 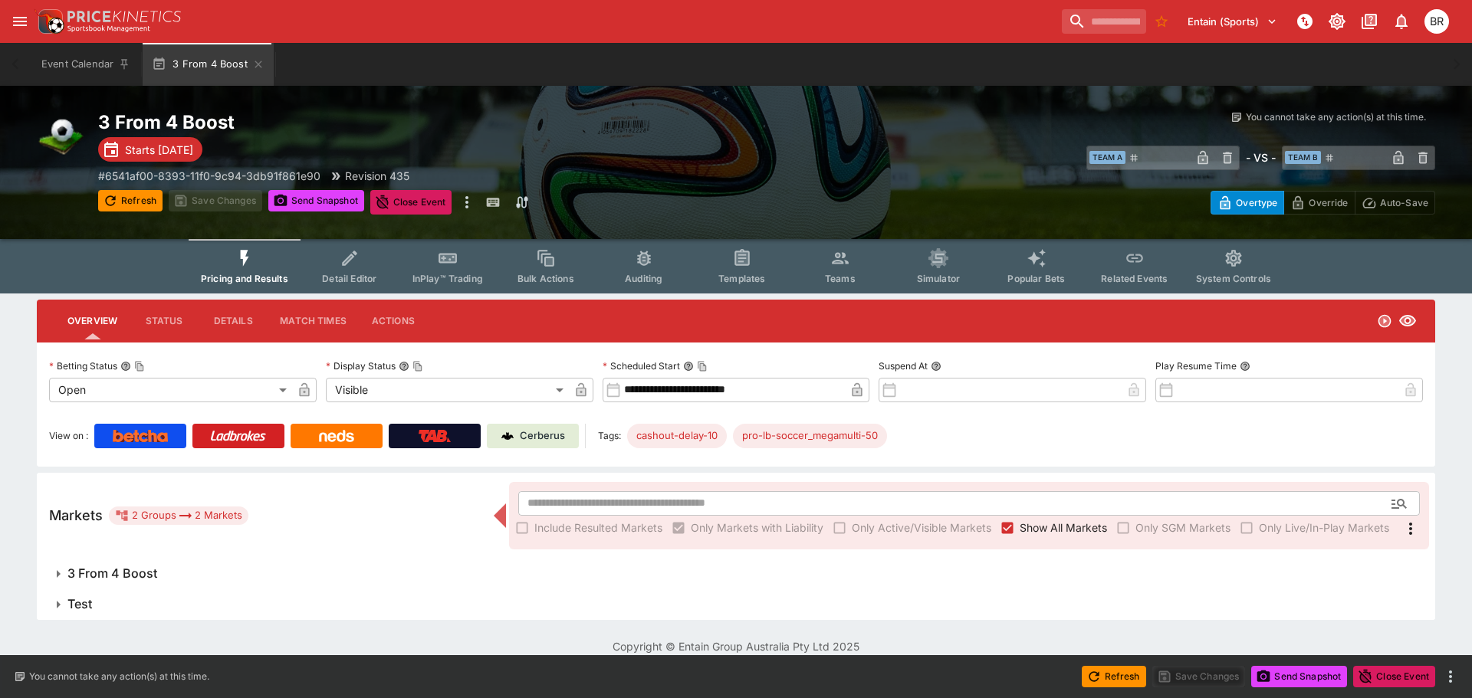 I want to click on span: Detail Editor, so click(x=349, y=278).